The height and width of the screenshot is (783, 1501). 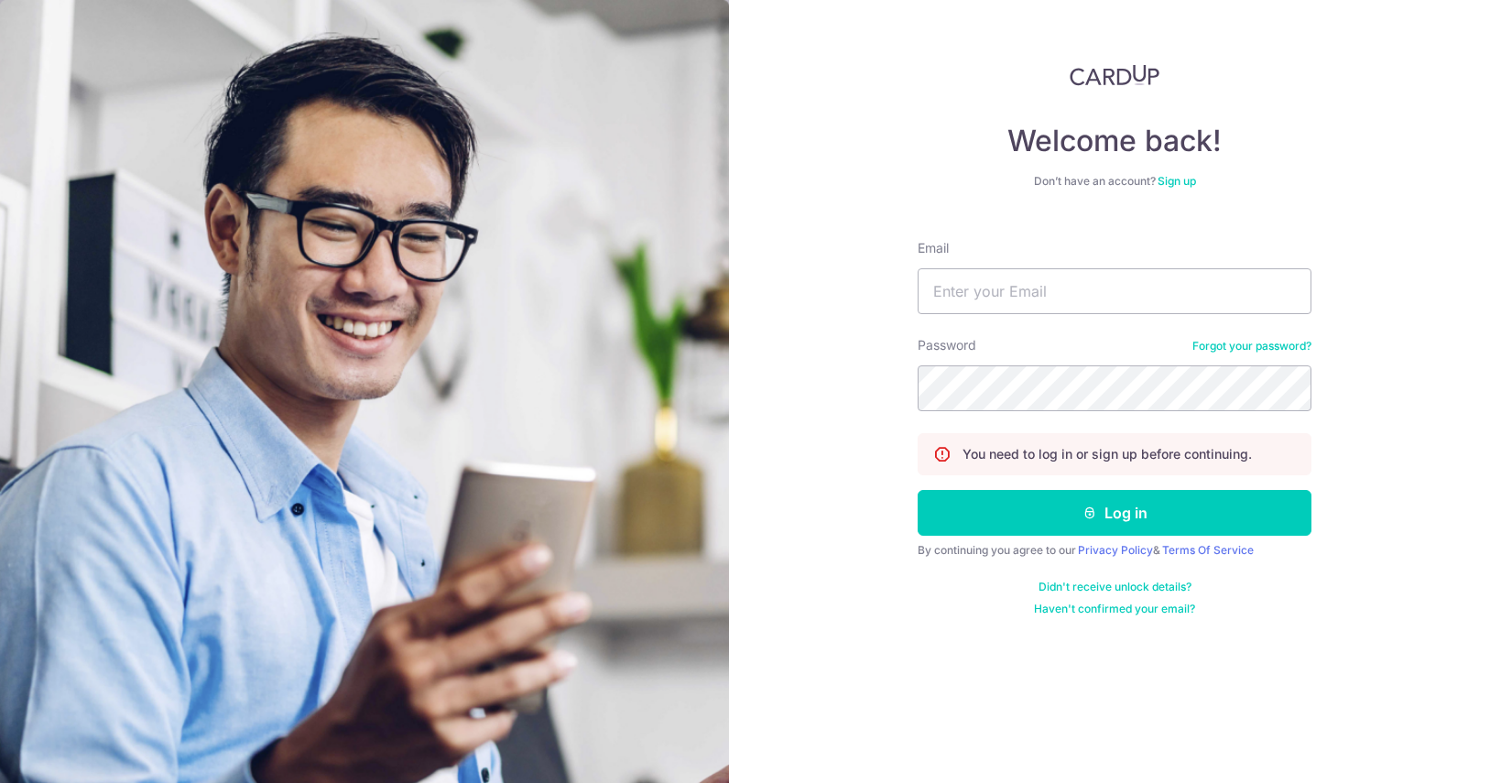 What do you see at coordinates (933, 248) in the screenshot?
I see `label: Email` at bounding box center [933, 248].